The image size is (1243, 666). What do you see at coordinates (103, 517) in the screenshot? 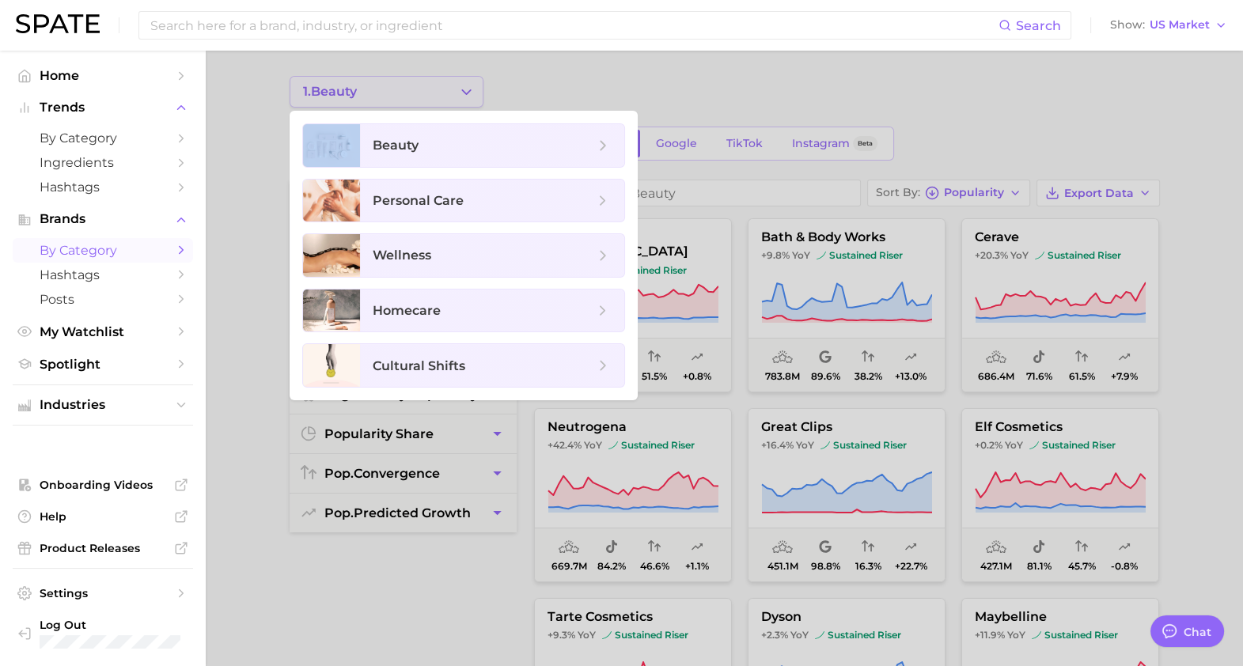
I see `span: Help` at bounding box center [103, 517].